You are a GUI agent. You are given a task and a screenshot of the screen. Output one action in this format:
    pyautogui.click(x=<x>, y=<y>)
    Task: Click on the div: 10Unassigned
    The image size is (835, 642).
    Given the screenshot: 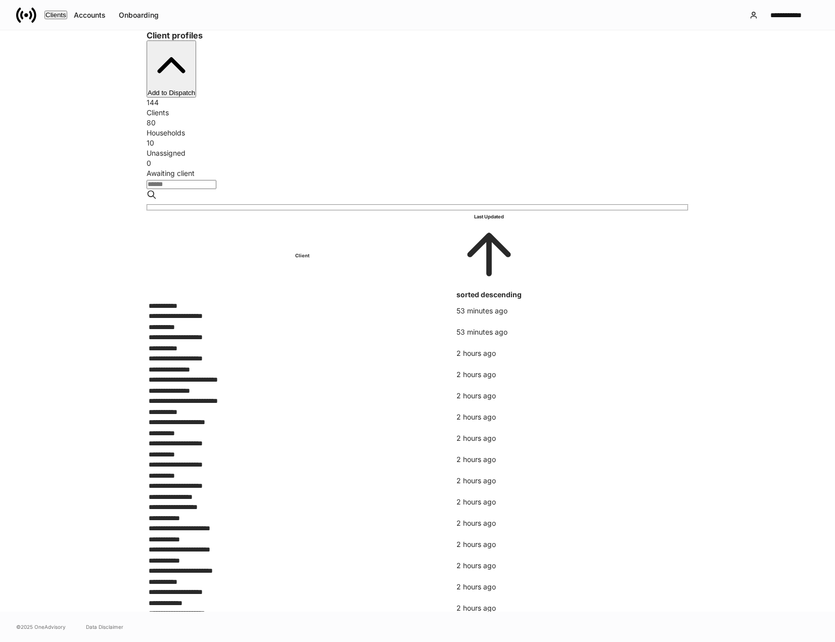 What is the action you would take?
    pyautogui.click(x=418, y=148)
    